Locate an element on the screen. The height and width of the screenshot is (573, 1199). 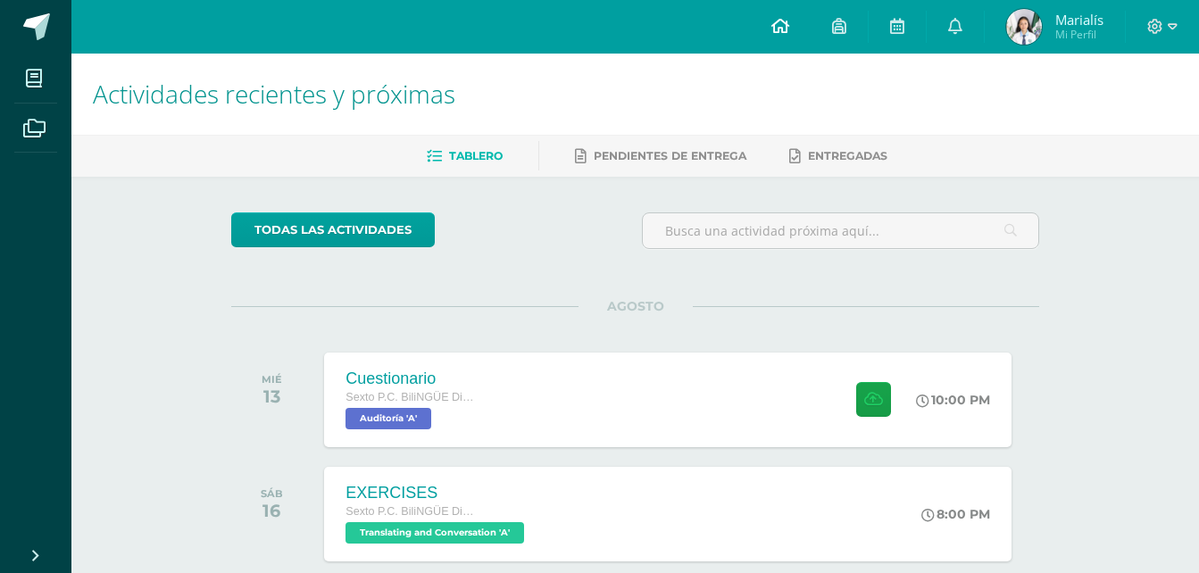
span: Auditoría 'A' is located at coordinates (388, 419).